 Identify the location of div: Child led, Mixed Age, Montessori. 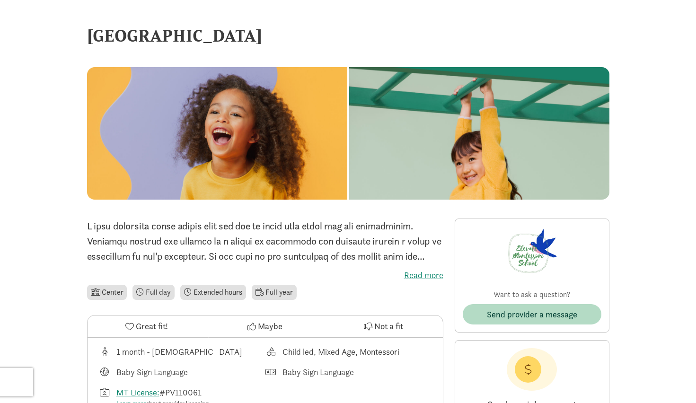
(340, 351).